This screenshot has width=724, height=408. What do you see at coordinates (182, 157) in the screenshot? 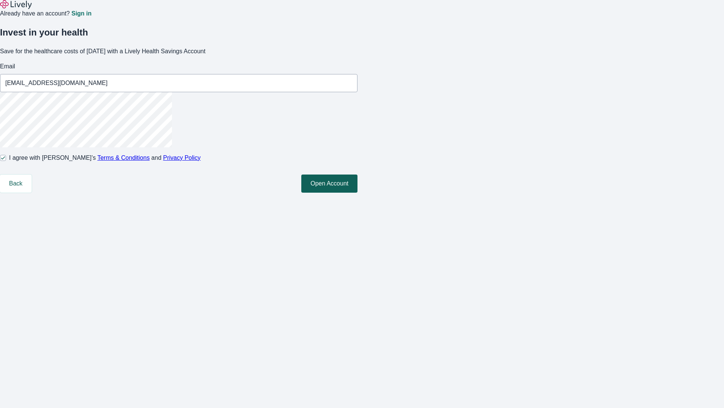
I see `a: Privacy Policy` at bounding box center [182, 157].